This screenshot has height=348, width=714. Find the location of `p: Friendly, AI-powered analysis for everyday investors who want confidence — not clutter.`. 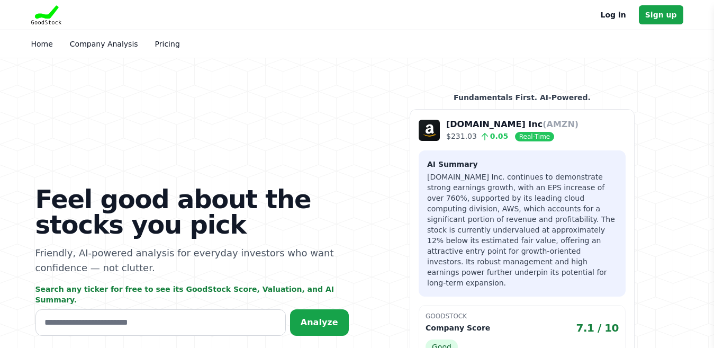

p: Friendly, AI-powered analysis for everyday investors who want confidence — not clutter. is located at coordinates (192, 260).